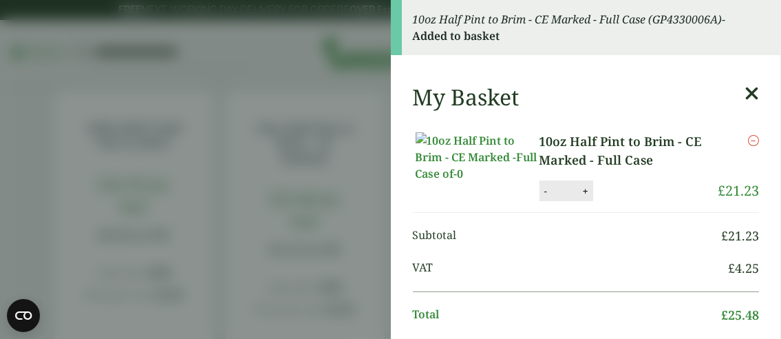  Describe the element at coordinates (568, 19) in the screenshot. I see `em: 10oz Half Pint to Brim - CE Marked - Full Case (GP4330006A)` at that location.